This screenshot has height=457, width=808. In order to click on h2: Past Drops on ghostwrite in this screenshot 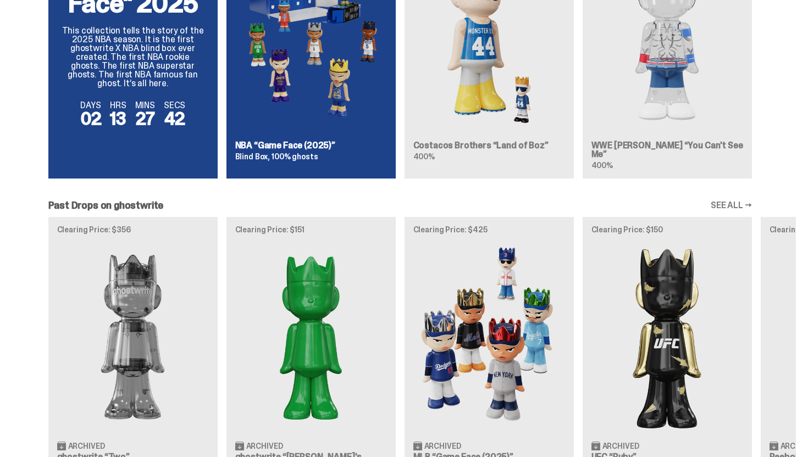, I will do `click(106, 206)`.